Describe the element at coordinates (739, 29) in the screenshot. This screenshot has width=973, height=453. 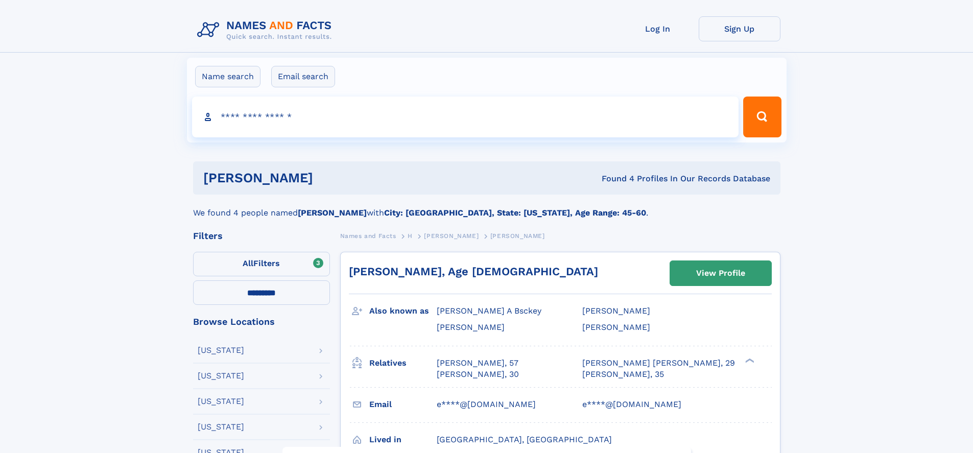
I see `a: Sign Up` at that location.